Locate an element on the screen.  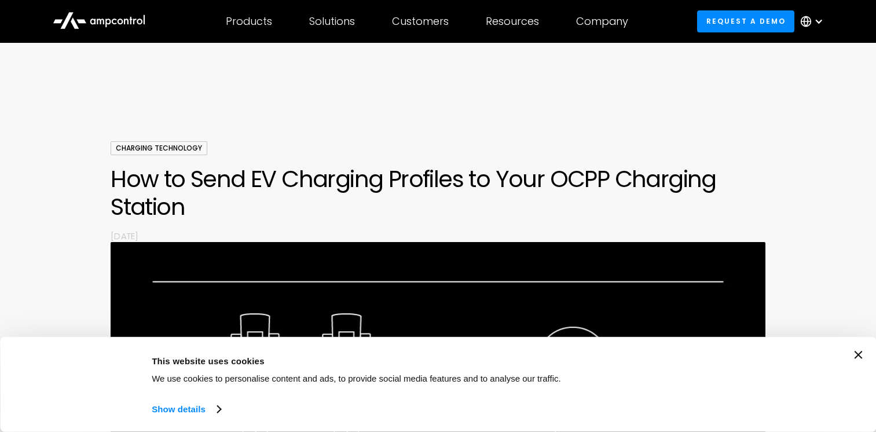
span: We use cookies to personalise content and ads, to provide social media features and to analyse ou... is located at coordinates (356, 378).